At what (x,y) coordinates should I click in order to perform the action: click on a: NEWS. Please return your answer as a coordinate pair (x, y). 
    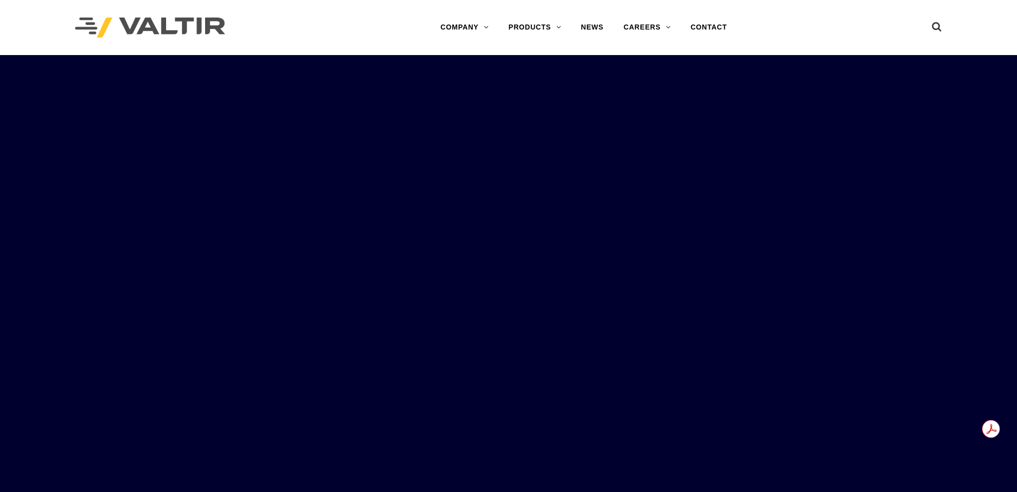
    Looking at the image, I should click on (592, 28).